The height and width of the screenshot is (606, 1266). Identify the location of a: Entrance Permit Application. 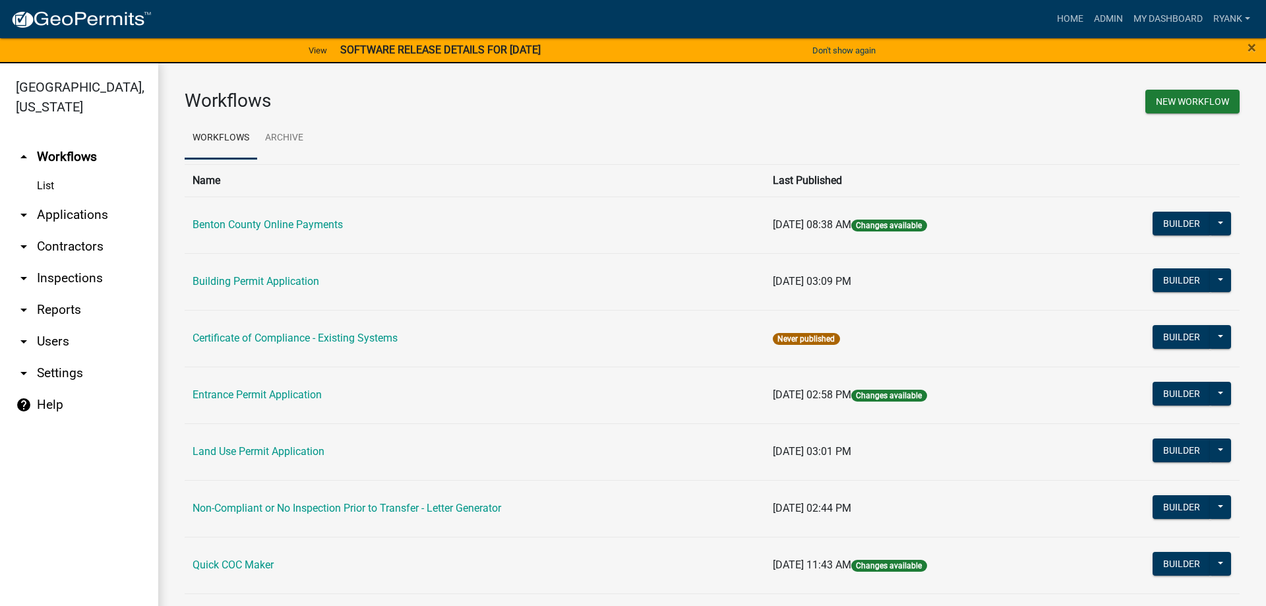
(257, 394).